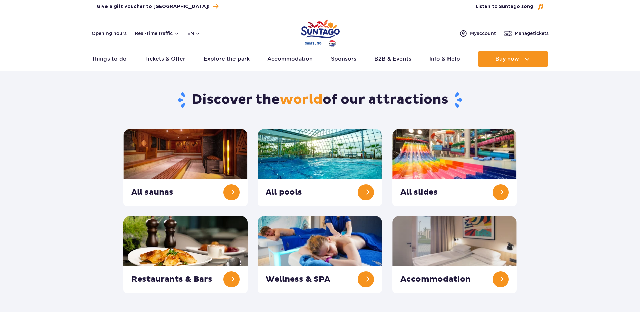 This screenshot has width=640, height=312. Describe the element at coordinates (109, 33) in the screenshot. I see `a: Opening hours` at that location.